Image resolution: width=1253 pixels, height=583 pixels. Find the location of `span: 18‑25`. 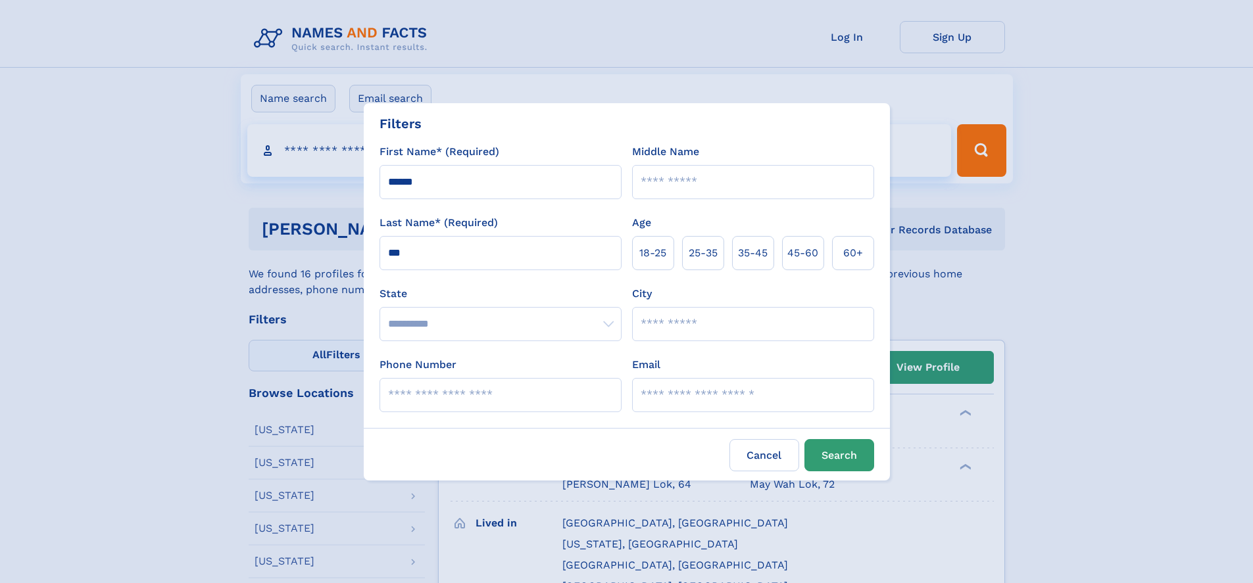

span: 18‑25 is located at coordinates (652, 253).